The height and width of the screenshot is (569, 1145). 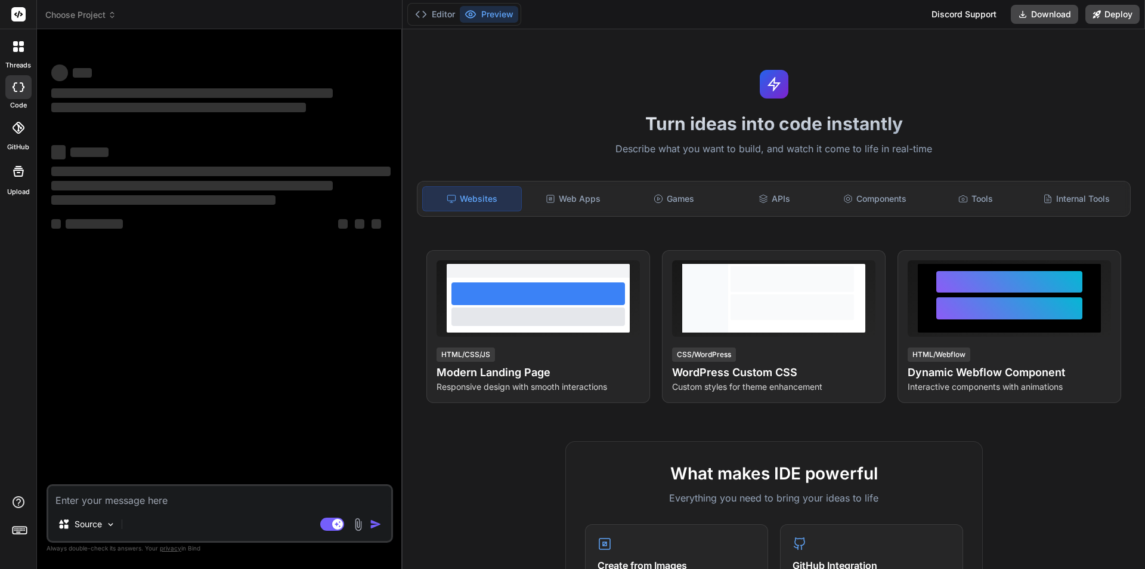 I want to click on button: Editor, so click(x=435, y=14).